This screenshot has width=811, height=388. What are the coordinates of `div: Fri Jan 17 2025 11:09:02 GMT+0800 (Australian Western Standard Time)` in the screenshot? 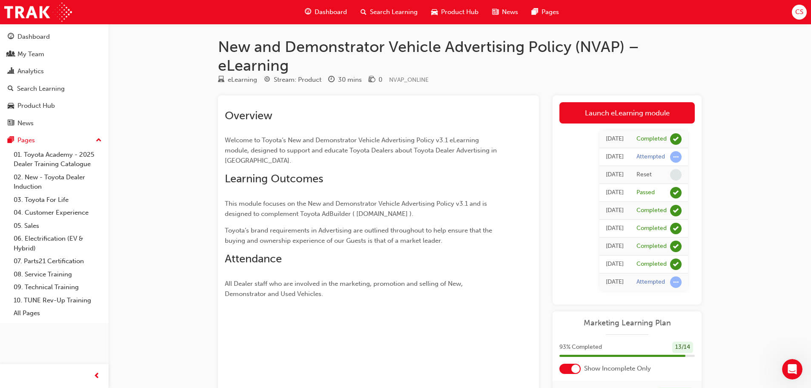 It's located at (615, 139).